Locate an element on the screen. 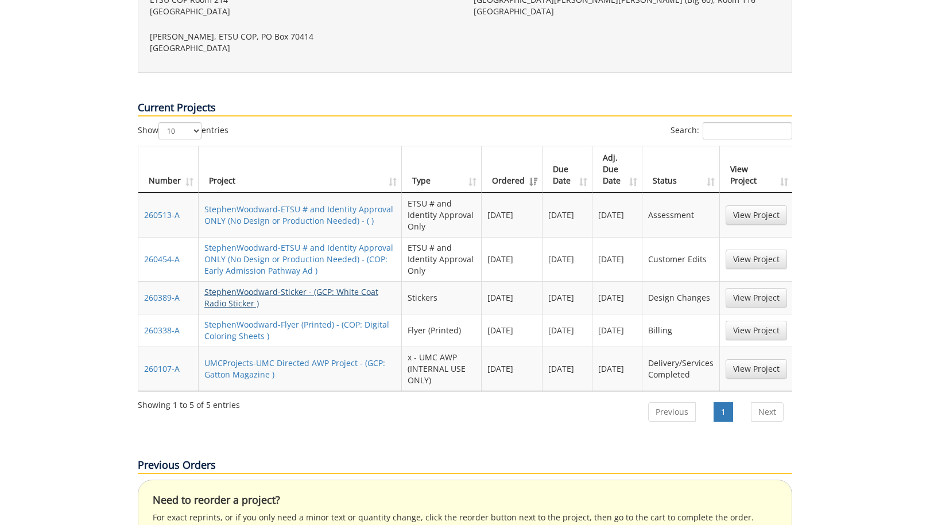  td: Delivery/Services Completed is located at coordinates (681, 368).